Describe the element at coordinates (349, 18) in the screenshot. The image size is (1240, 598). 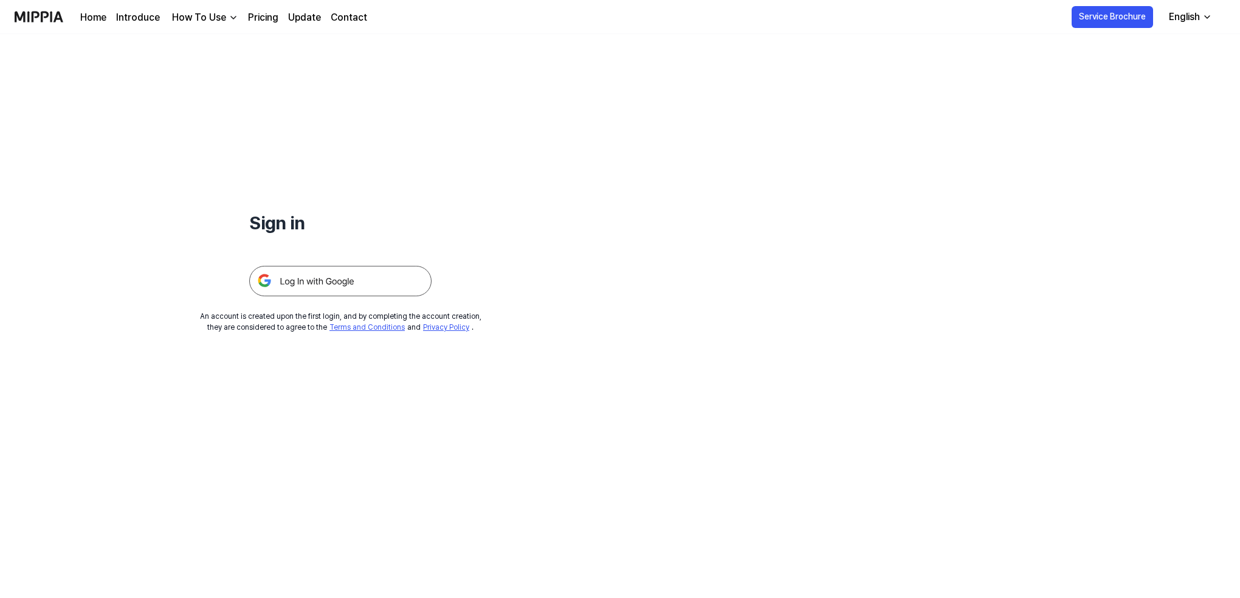
I see `a: Contact` at that location.